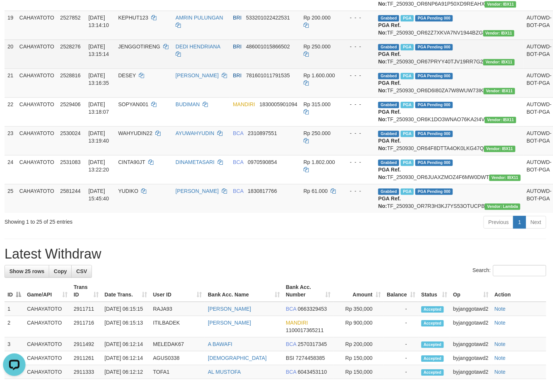 The height and width of the screenshot is (382, 553). I want to click on a: Previous, so click(499, 222).